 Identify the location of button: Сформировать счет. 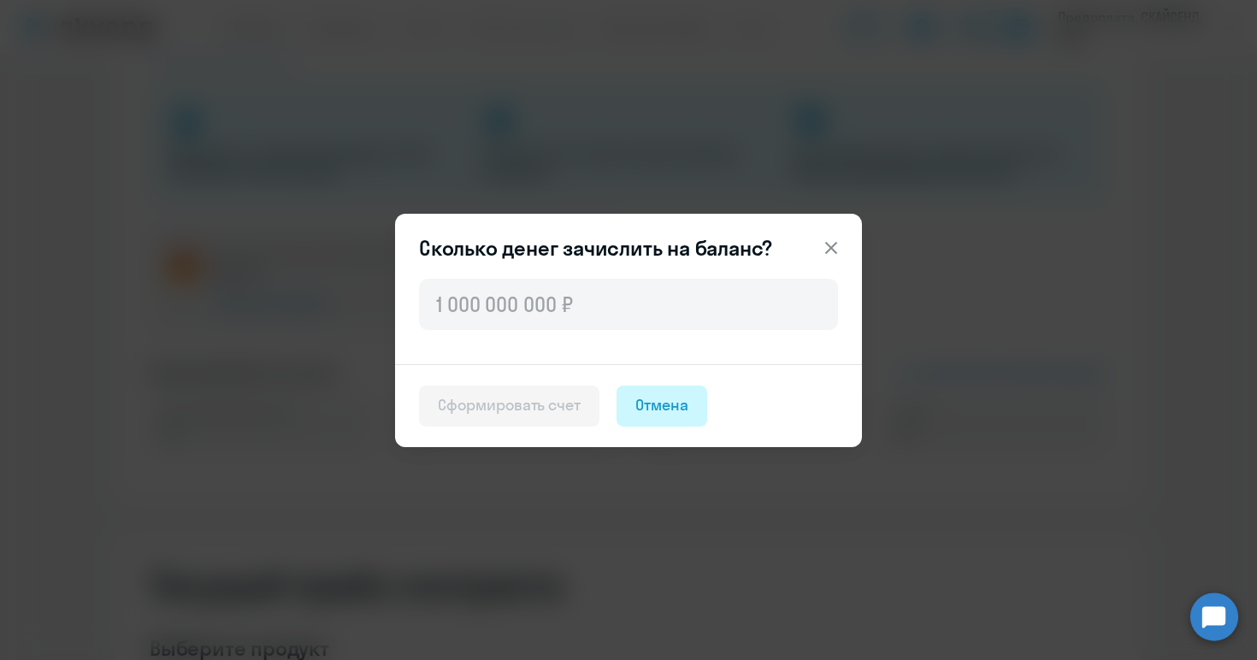
(509, 406).